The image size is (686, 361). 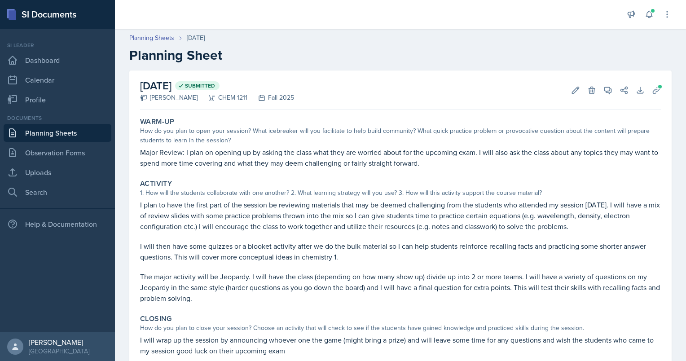 What do you see at coordinates (57, 172) in the screenshot?
I see `a: Uploads` at bounding box center [57, 172].